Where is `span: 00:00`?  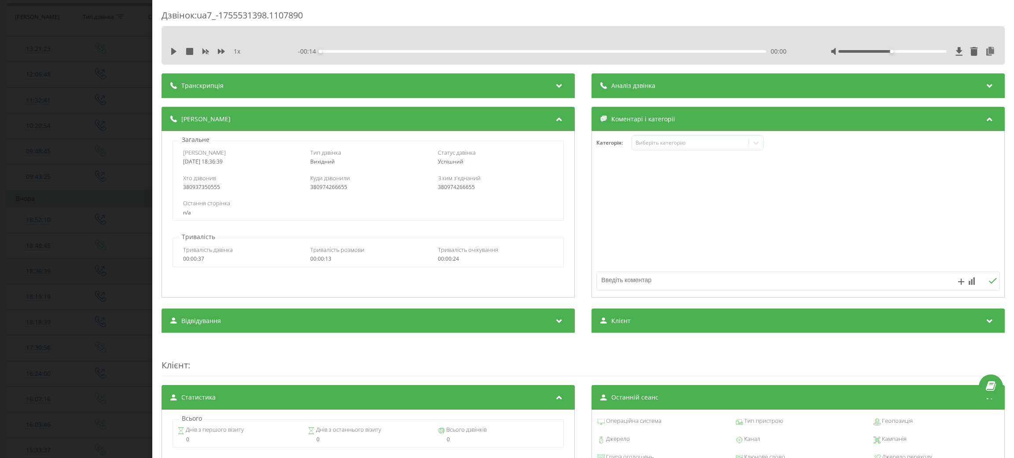 span: 00:00 is located at coordinates (778, 51).